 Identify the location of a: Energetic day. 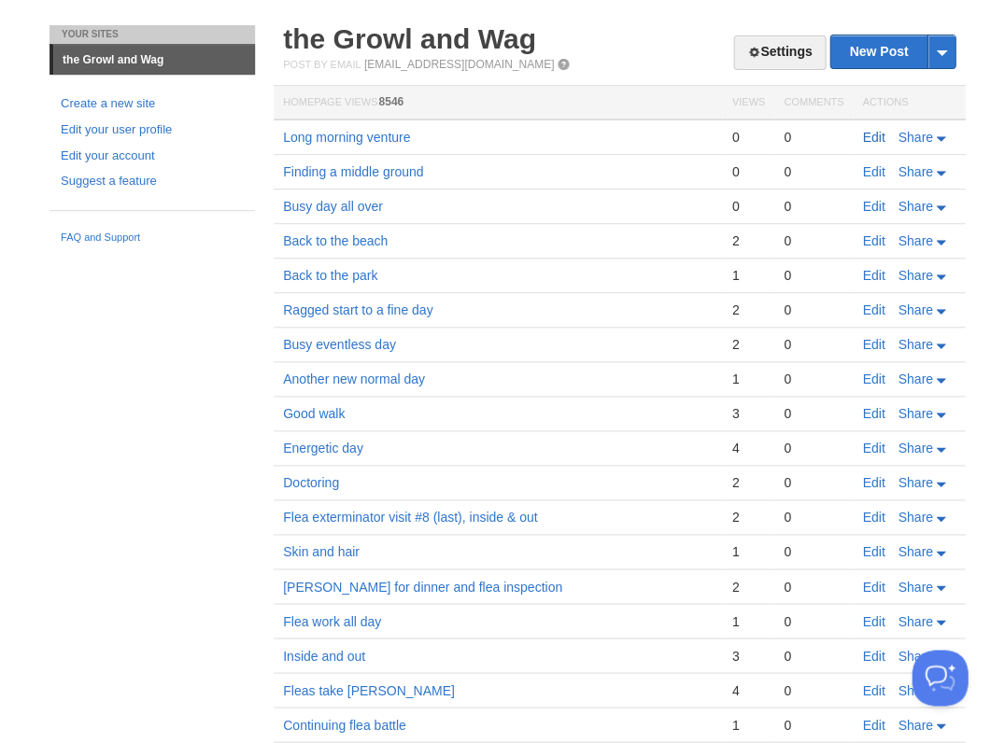
(323, 448).